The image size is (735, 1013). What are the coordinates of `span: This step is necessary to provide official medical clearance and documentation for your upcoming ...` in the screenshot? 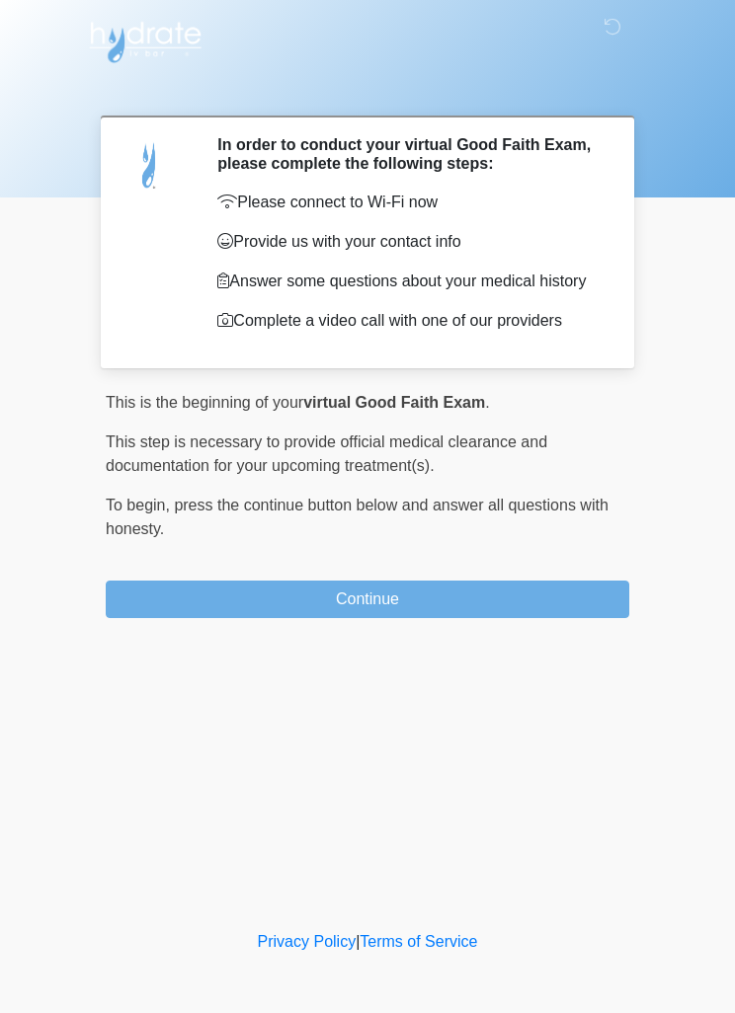 It's located at (326, 453).